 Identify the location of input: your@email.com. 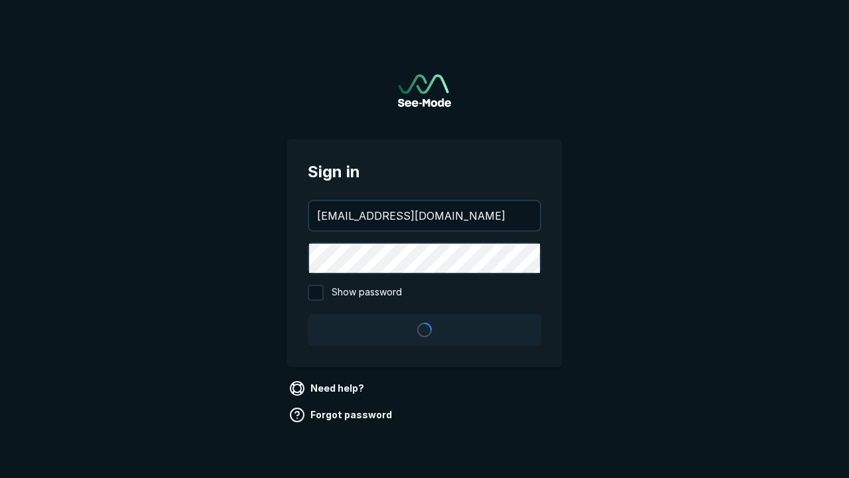
(424, 216).